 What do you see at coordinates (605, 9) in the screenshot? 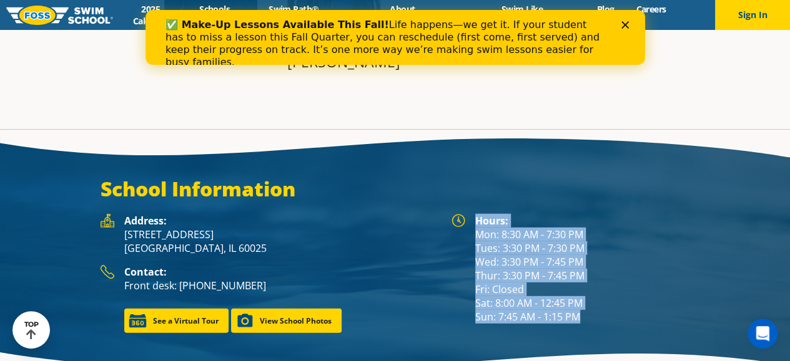
I see `a: Blog` at bounding box center [605, 9].